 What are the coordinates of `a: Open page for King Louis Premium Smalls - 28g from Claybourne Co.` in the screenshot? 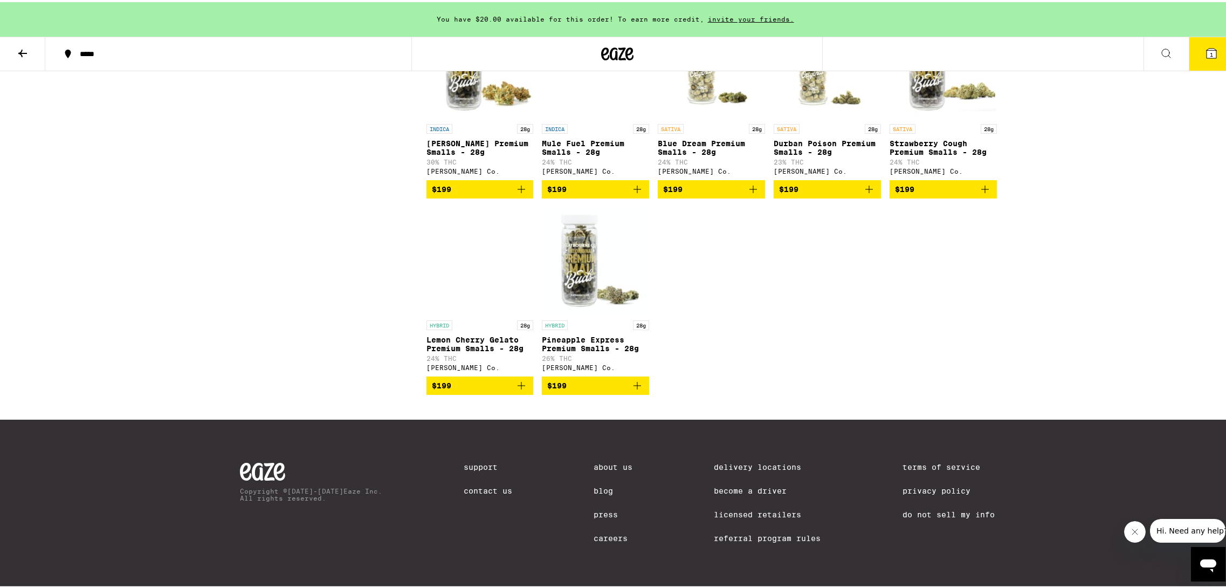 It's located at (480, 93).